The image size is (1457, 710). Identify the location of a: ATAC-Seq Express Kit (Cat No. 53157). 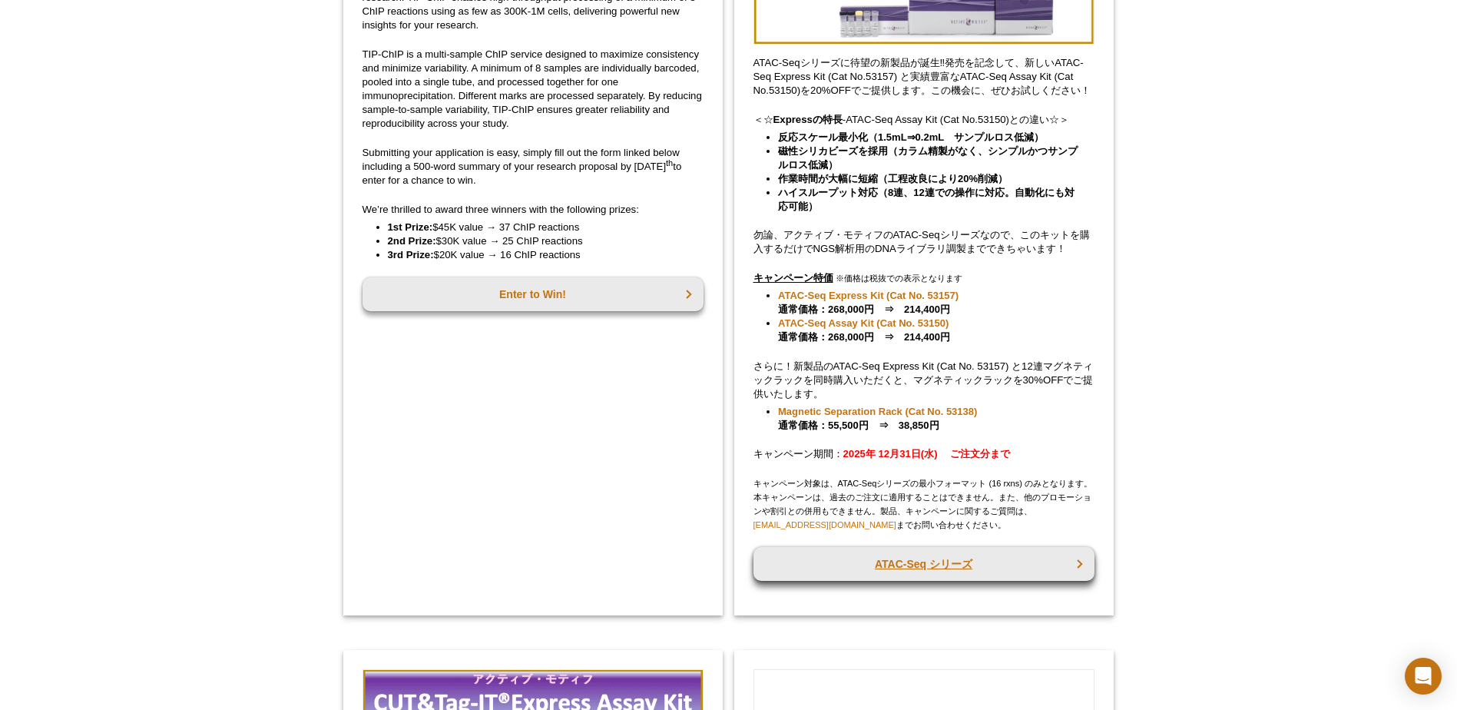
(868, 296).